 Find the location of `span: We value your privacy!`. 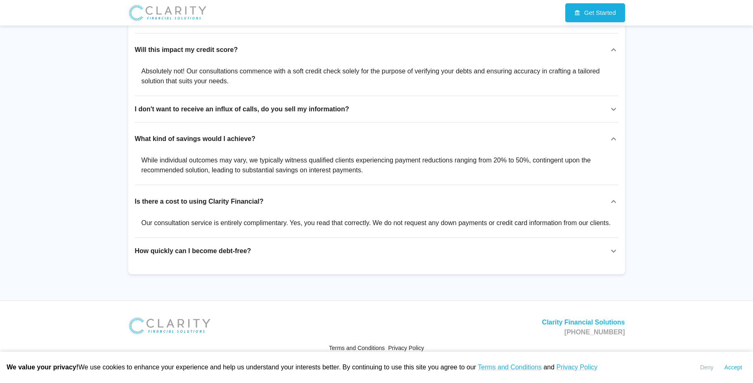

span: We value your privacy! is located at coordinates (42, 367).